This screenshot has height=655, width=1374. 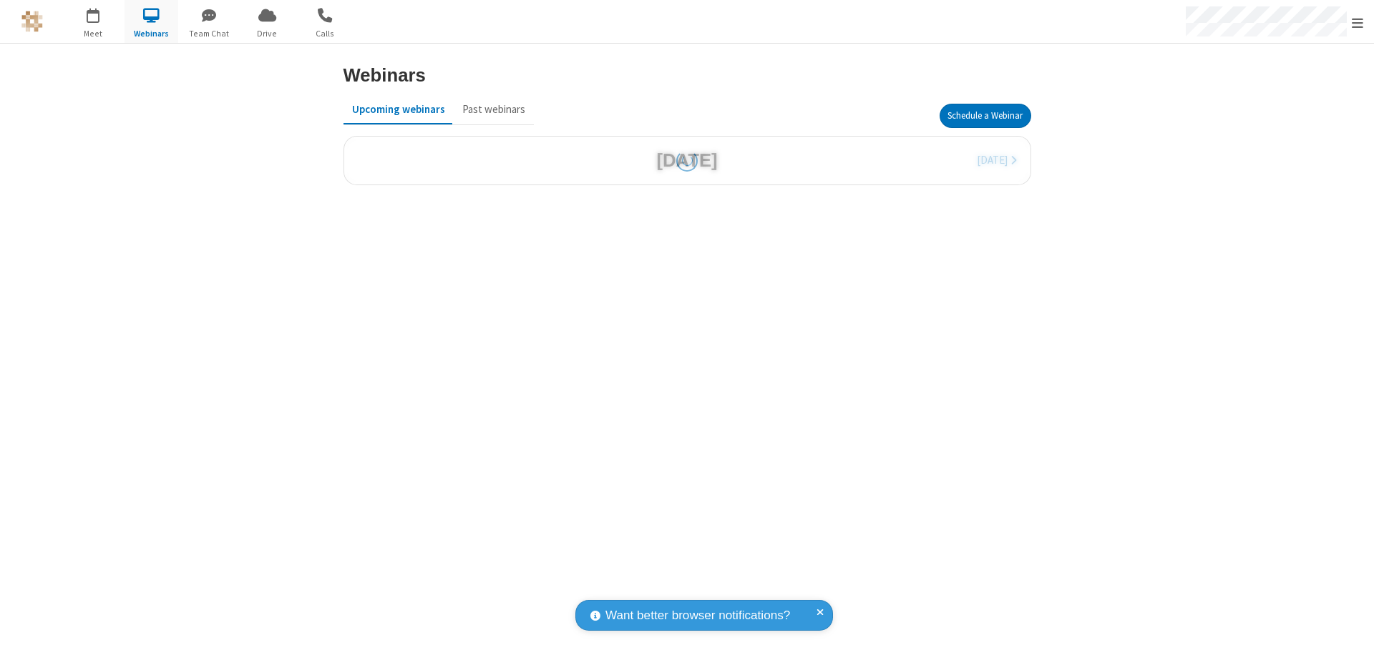 What do you see at coordinates (494, 109) in the screenshot?
I see `button: Past webinars` at bounding box center [494, 109].